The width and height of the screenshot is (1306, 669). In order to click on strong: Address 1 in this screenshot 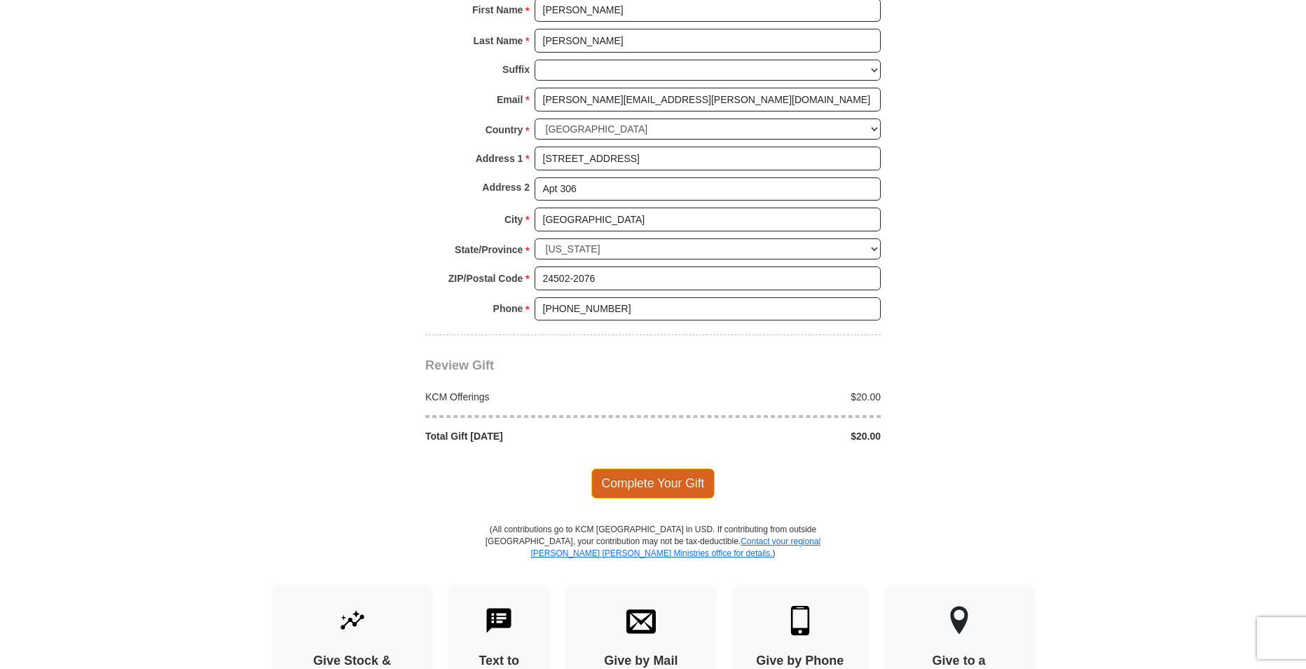, I will do `click(500, 158)`.